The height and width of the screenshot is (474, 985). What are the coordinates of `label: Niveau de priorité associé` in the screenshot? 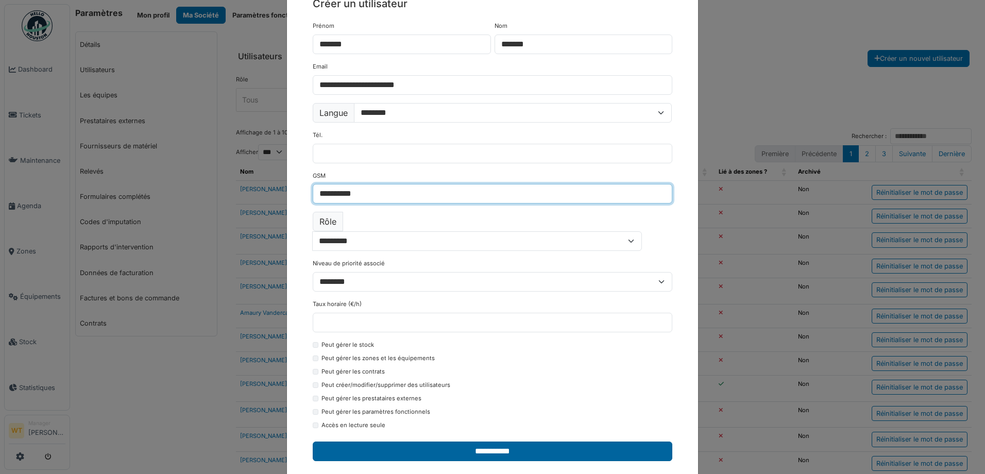 It's located at (349, 263).